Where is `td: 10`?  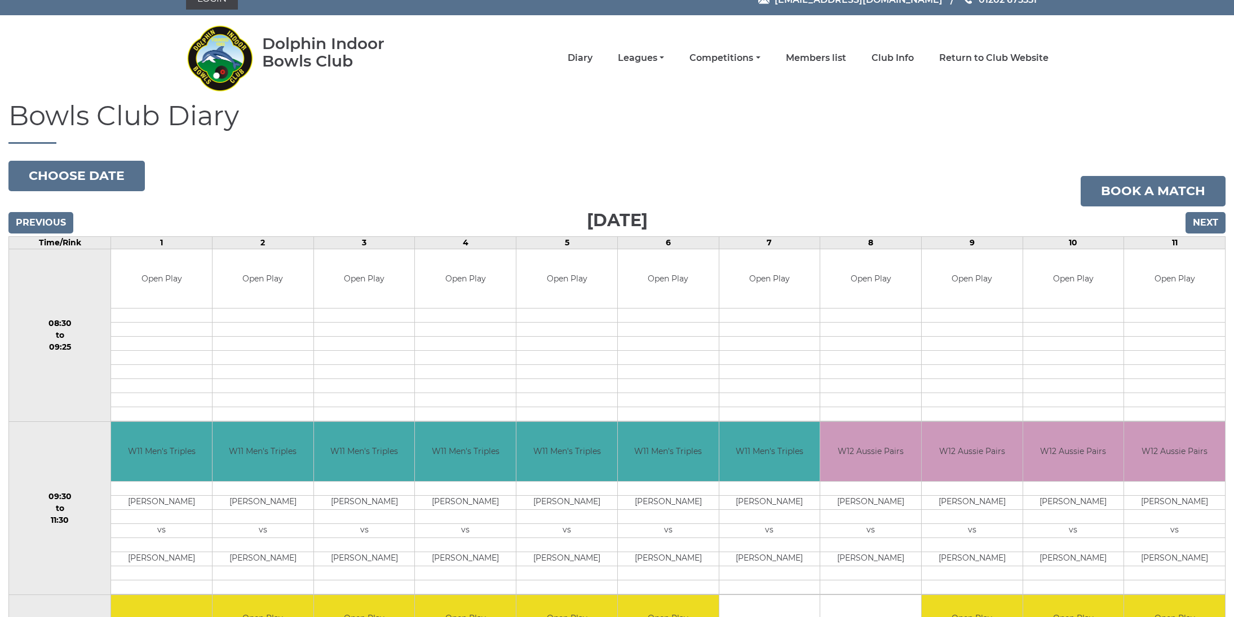 td: 10 is located at coordinates (1073, 242).